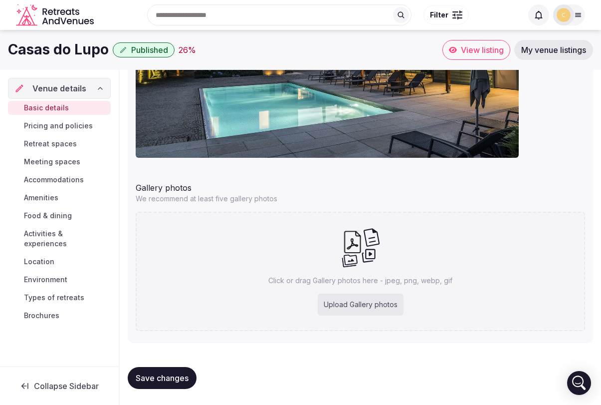 The width and height of the screenshot is (601, 405). I want to click on p: We recommend at least five gallery photos, so click(360, 199).